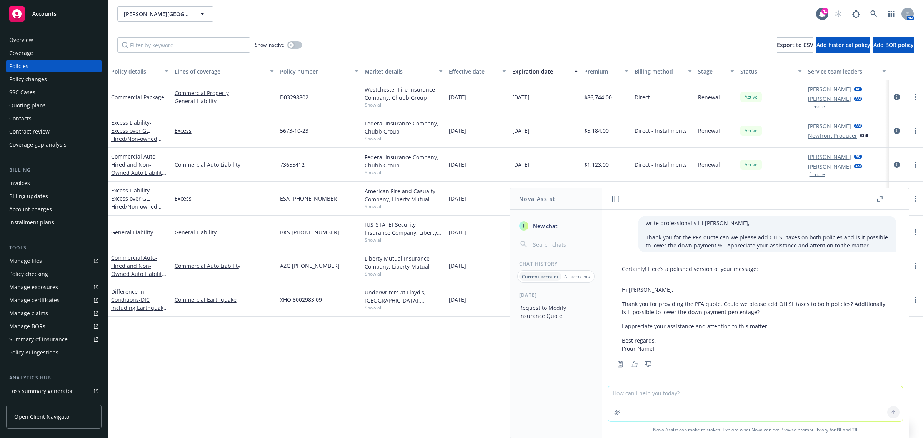 This screenshot has width=923, height=438. What do you see at coordinates (41, 391) in the screenshot?
I see `div: Loss summary generator` at bounding box center [41, 391].